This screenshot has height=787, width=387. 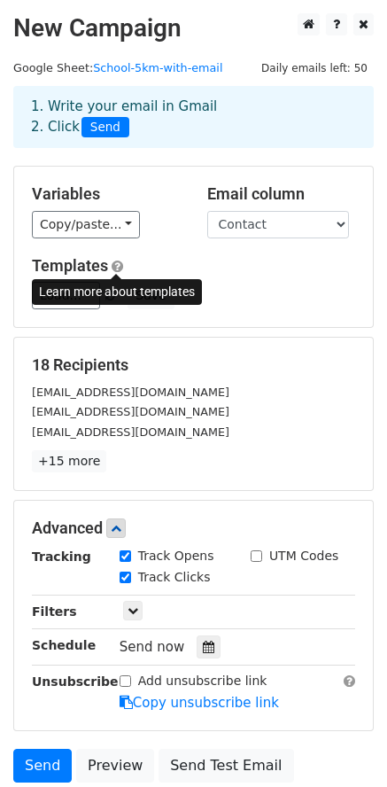 I want to click on a: +15 more, so click(x=69, y=461).